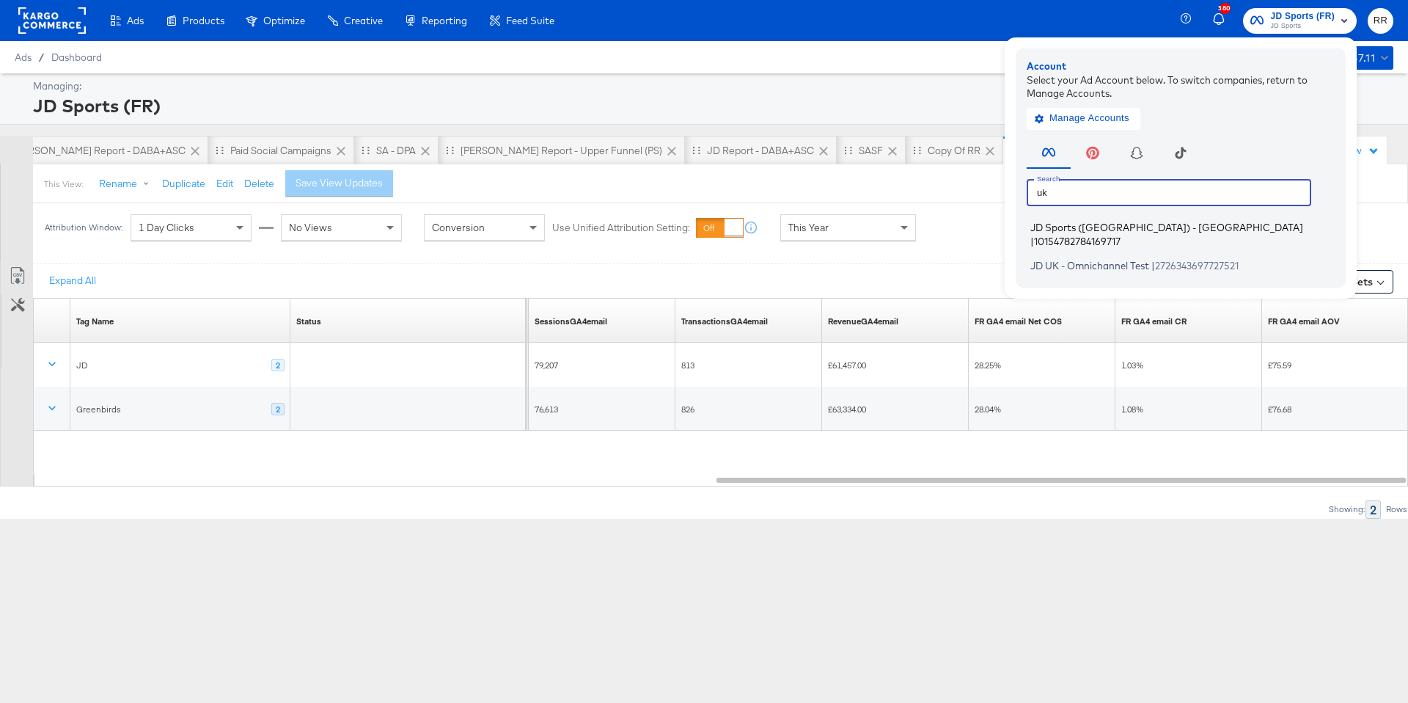 The image size is (1408, 703). Describe the element at coordinates (1381, 21) in the screenshot. I see `span: RR` at that location.